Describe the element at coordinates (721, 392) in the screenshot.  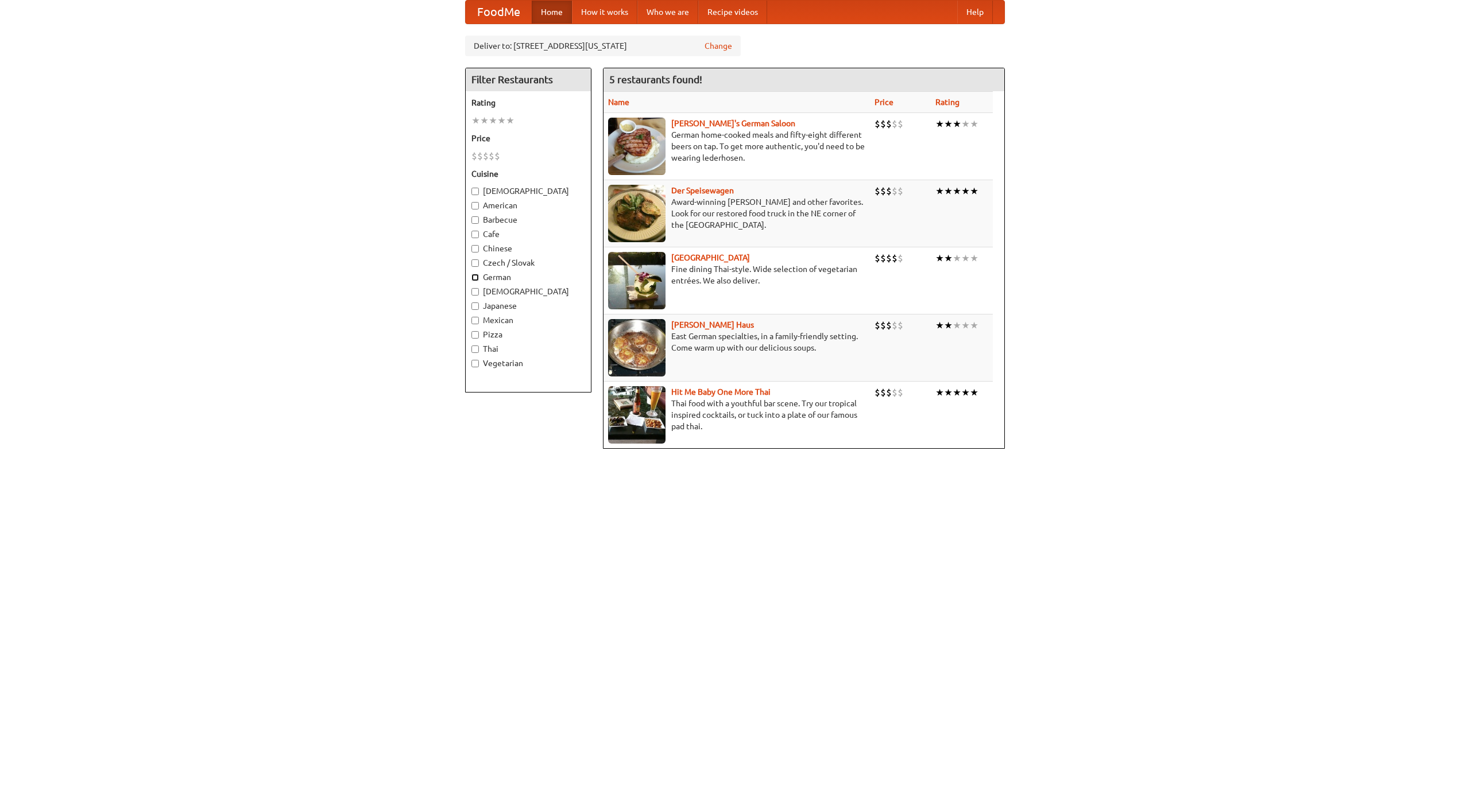
I see `b: Hit Me Baby One More Thai` at that location.